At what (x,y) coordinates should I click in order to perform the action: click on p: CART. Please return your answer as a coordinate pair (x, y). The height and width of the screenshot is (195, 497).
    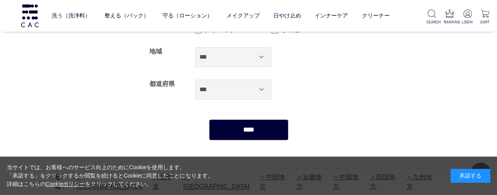
    Looking at the image, I should click on (485, 22).